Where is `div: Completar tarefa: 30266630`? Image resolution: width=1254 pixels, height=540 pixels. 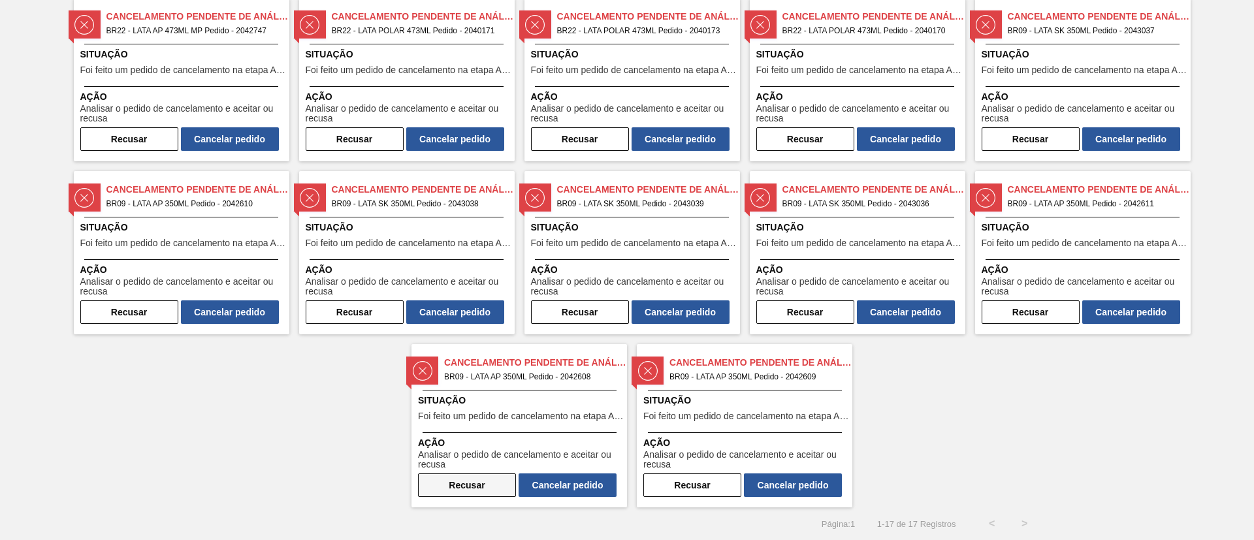 div: Completar tarefa: 30266630 is located at coordinates (180, 138).